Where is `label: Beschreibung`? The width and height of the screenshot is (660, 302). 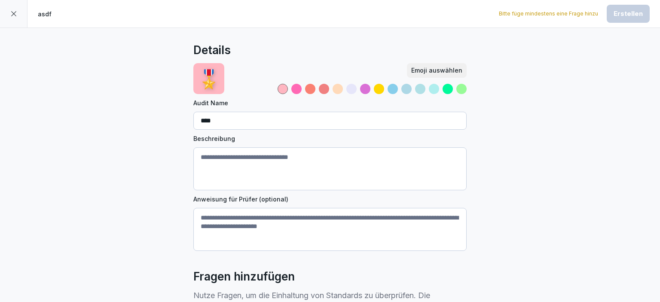
label: Beschreibung is located at coordinates (330, 138).